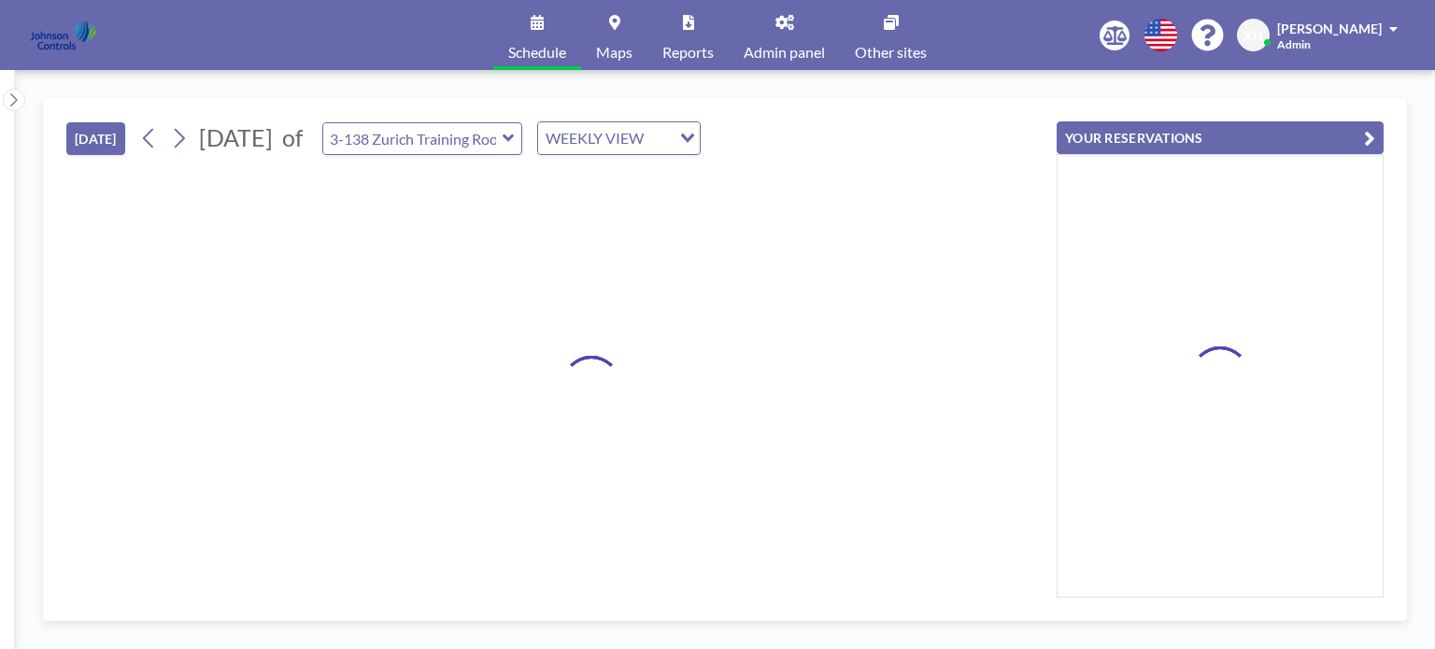 This screenshot has width=1435, height=649. I want to click on span: XH, so click(1253, 36).